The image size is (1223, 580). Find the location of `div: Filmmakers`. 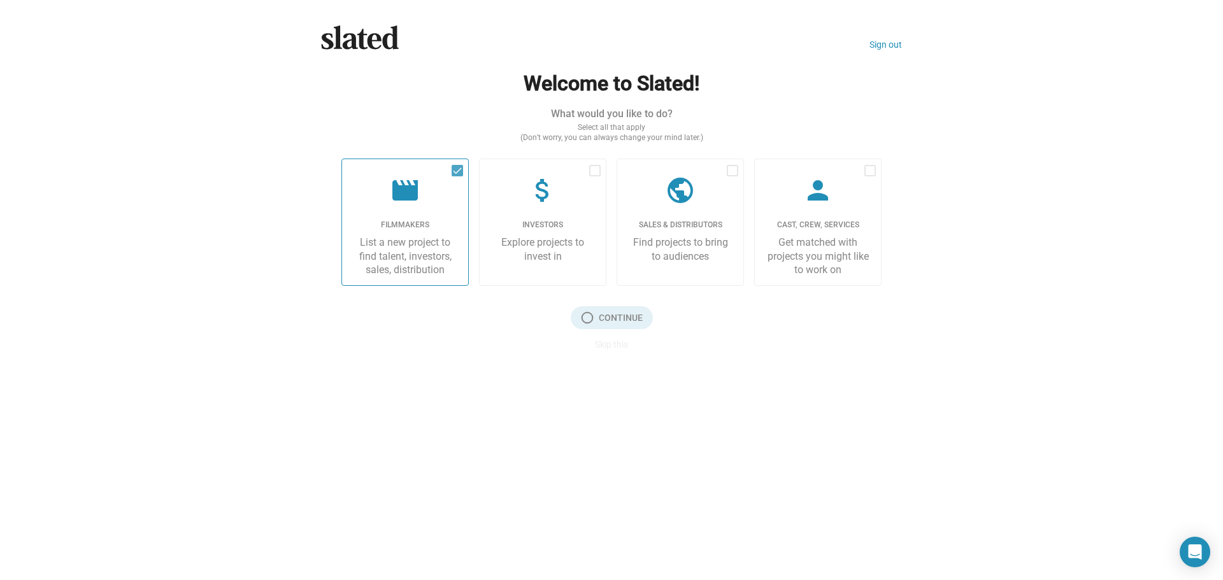

div: Filmmakers is located at coordinates (405, 225).